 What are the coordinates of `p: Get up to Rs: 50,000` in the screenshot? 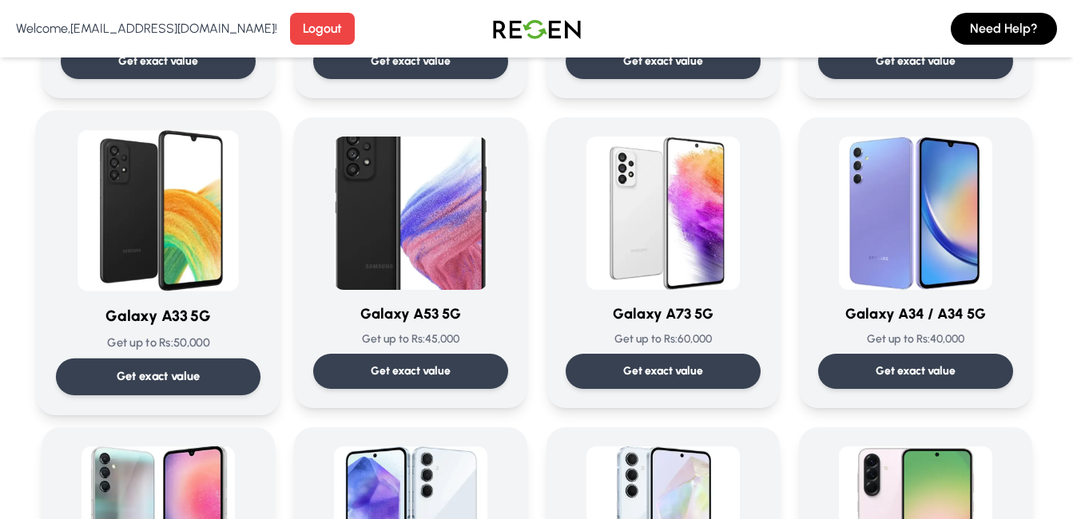 It's located at (157, 343).